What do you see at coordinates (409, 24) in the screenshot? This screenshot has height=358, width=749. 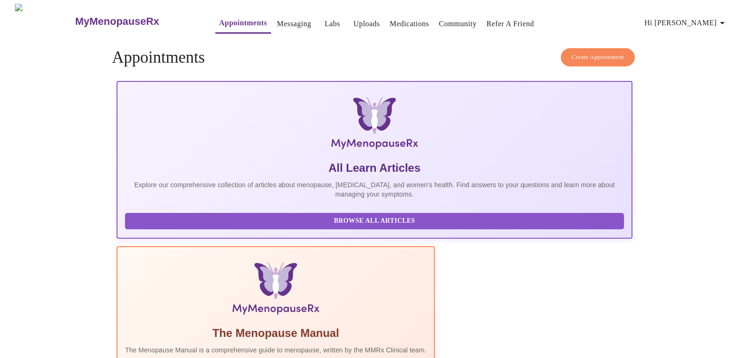 I see `a: Medications` at bounding box center [409, 24].